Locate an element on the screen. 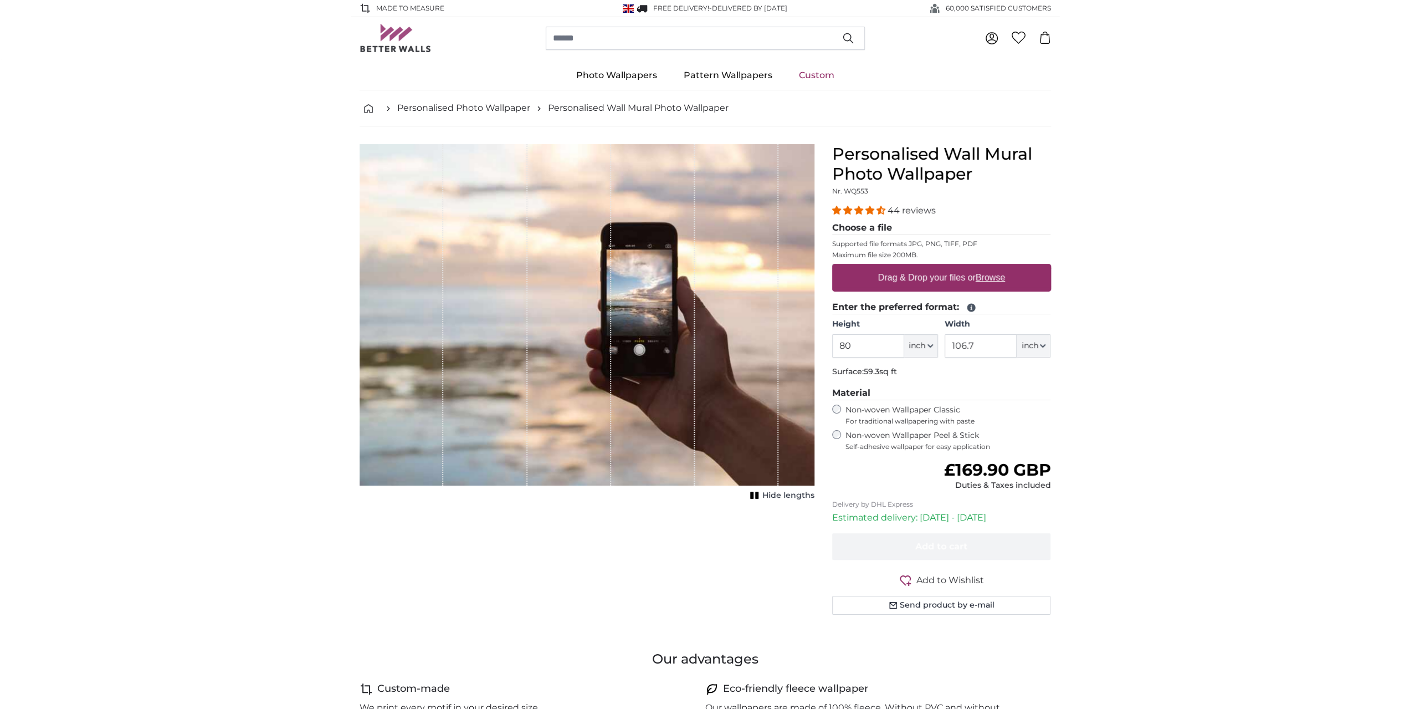 The height and width of the screenshot is (709, 1410). div: 1 of 1 is located at coordinates (587, 324).